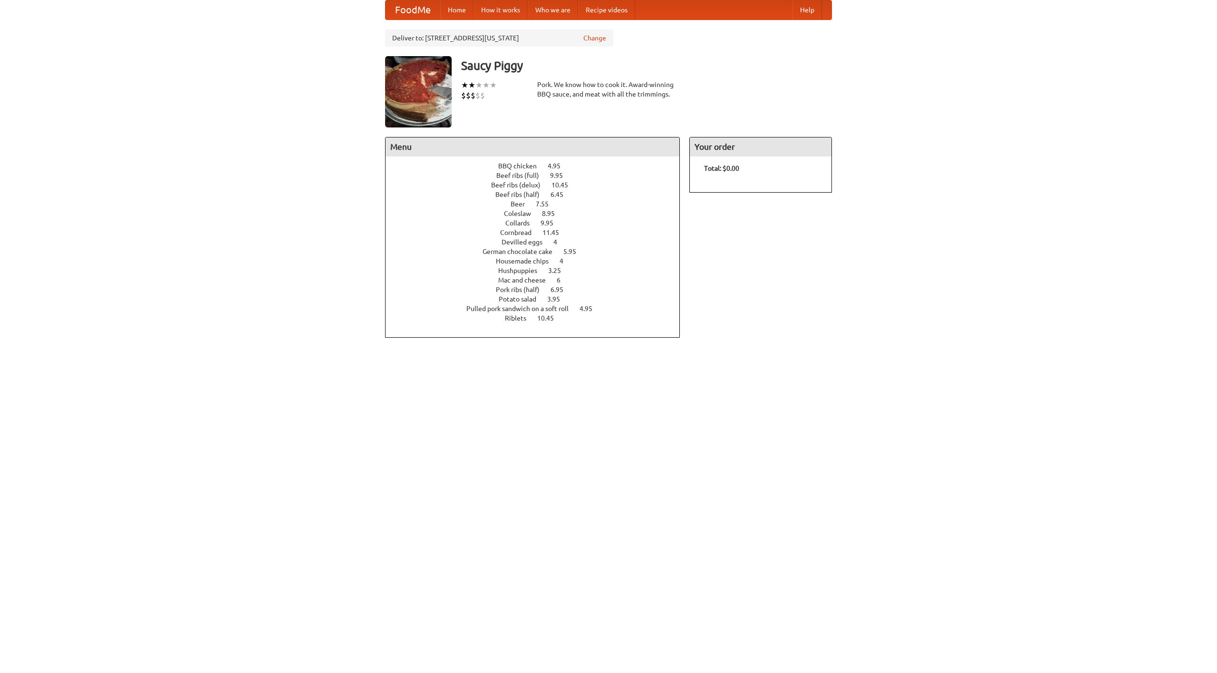 Image resolution: width=1217 pixels, height=673 pixels. Describe the element at coordinates (561, 194) in the screenshot. I see `span: 6.45` at that location.